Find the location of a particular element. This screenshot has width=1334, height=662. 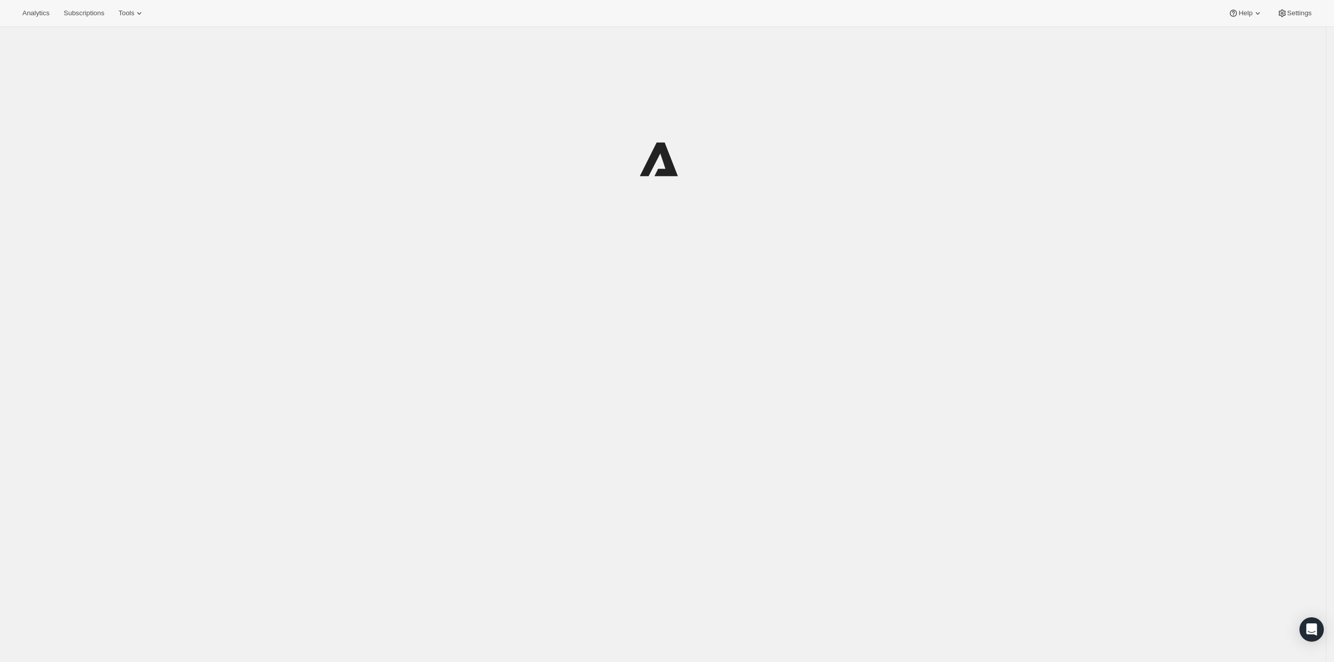

button: Tools is located at coordinates (131, 13).